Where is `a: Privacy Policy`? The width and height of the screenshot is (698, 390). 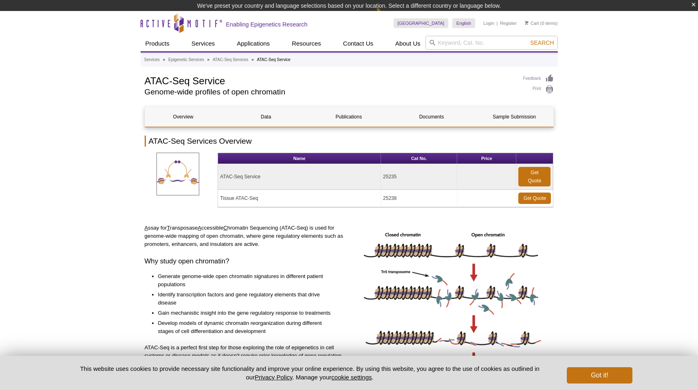
a: Privacy Policy is located at coordinates (273, 377).